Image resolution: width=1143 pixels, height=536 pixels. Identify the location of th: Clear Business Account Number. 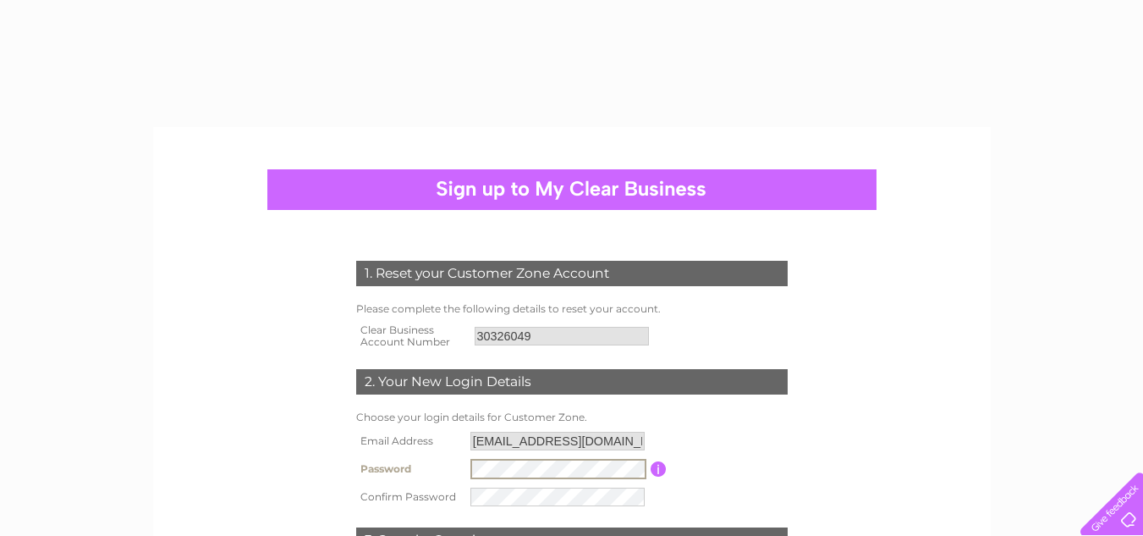
(411, 336).